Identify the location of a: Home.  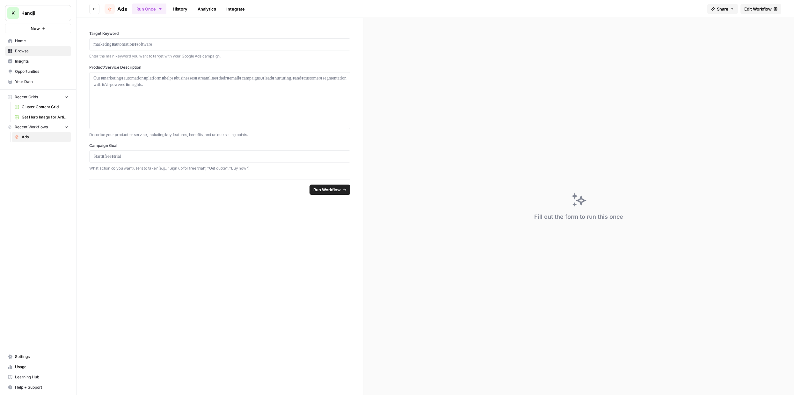
(38, 41).